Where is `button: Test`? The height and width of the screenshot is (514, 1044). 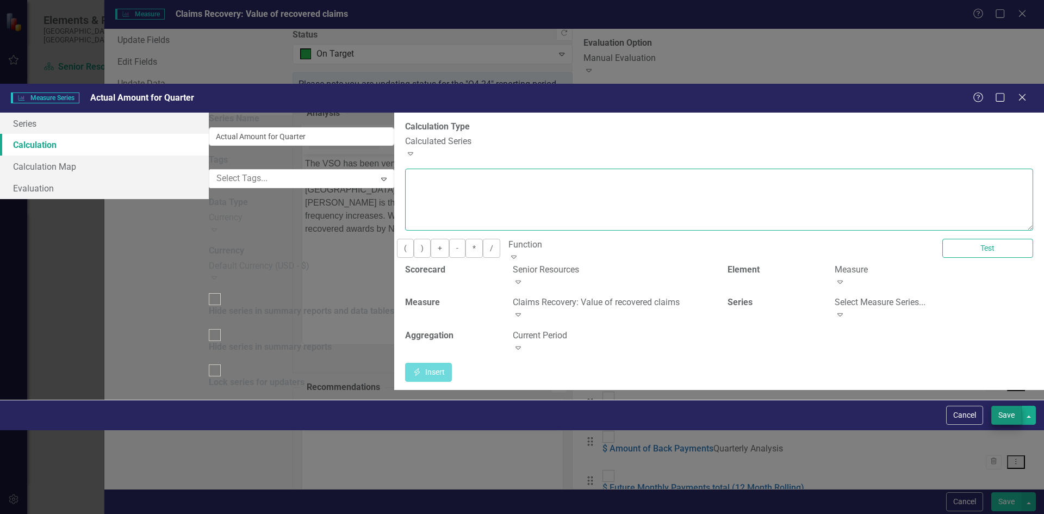 button: Test is located at coordinates (988, 248).